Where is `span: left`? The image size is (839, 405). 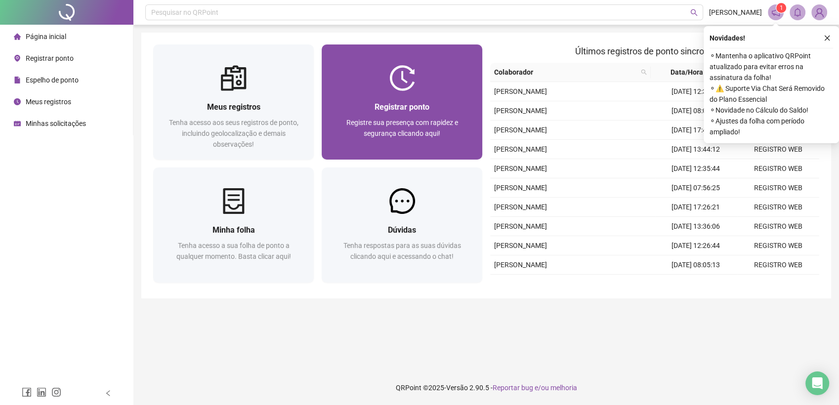 span: left is located at coordinates (108, 393).